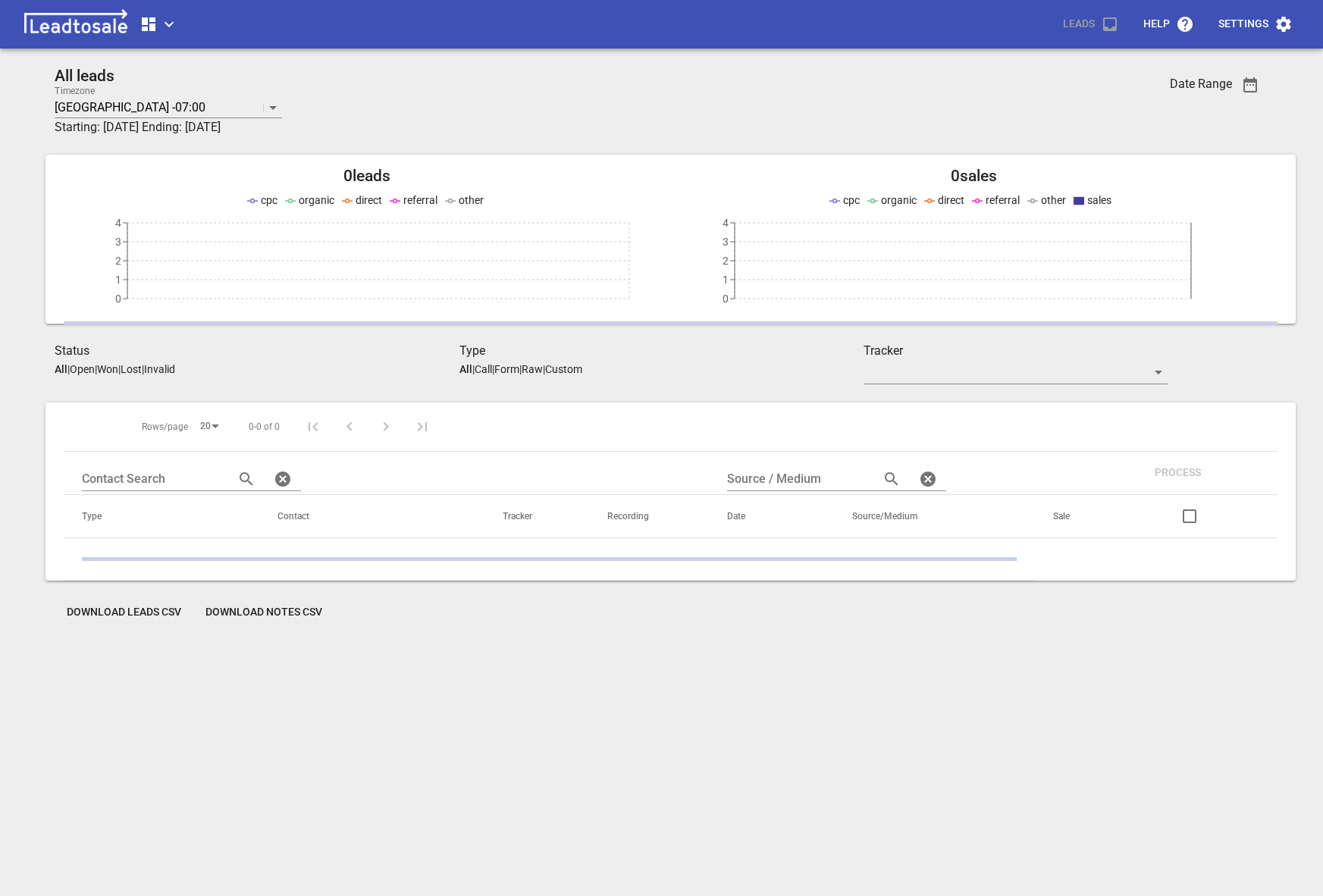 The height and width of the screenshot is (896, 1323). Describe the element at coordinates (662, 351) in the screenshot. I see `h3: Type` at that location.